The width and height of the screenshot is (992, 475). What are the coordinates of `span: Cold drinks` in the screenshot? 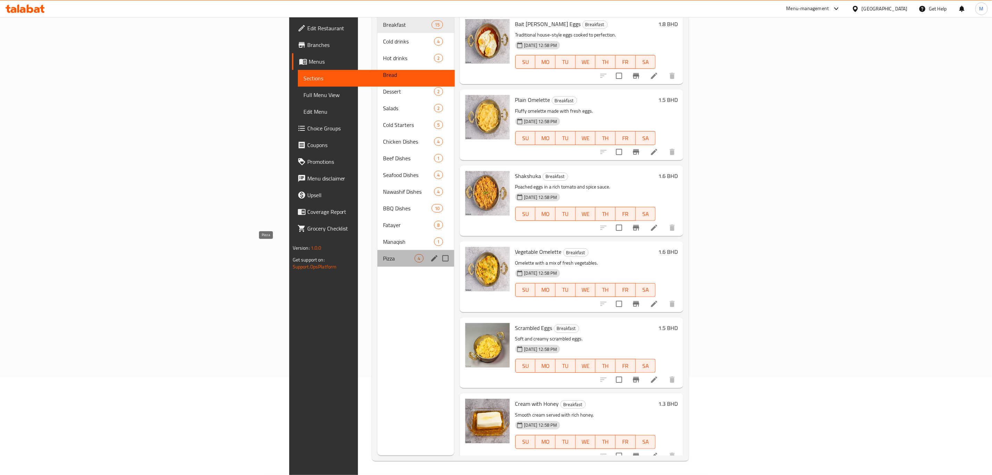 It's located at (409, 41).